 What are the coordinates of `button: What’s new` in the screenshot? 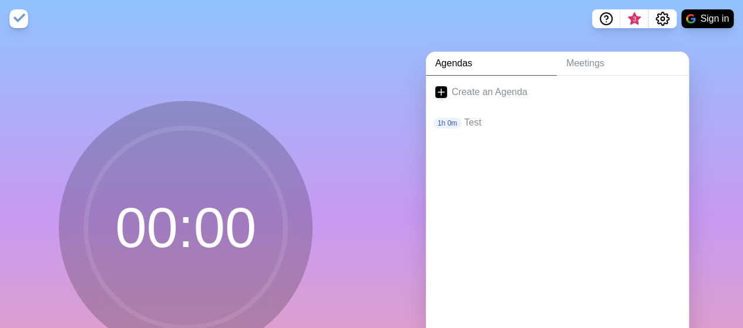 It's located at (634, 19).